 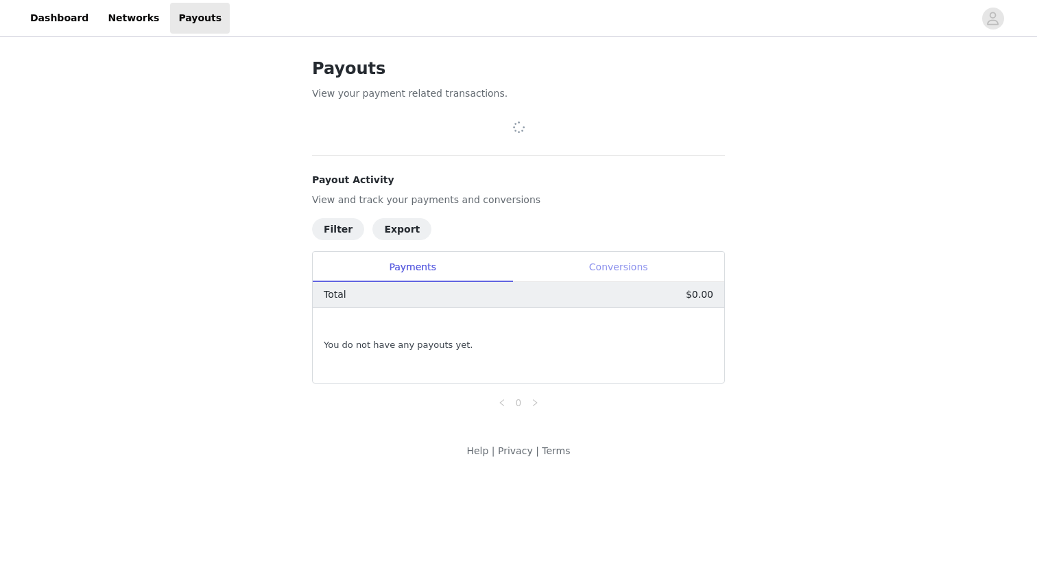 What do you see at coordinates (519, 403) in the screenshot?
I see `a: 0` at bounding box center [519, 403].